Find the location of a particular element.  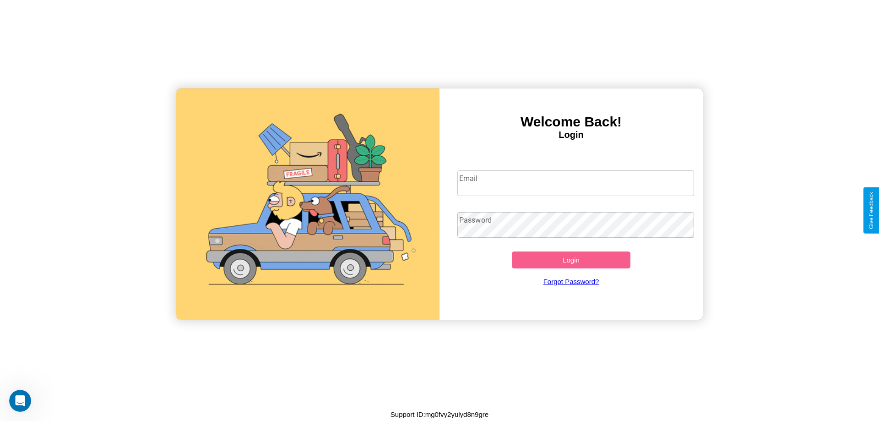

button: Login is located at coordinates (571, 259).